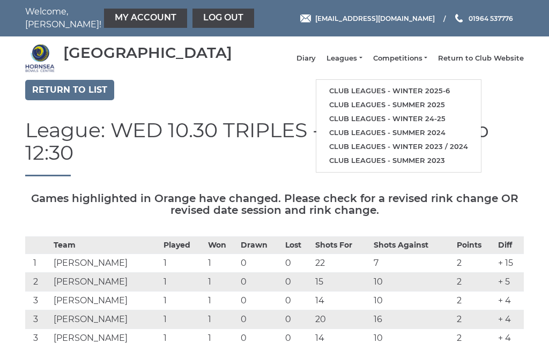 Image resolution: width=549 pixels, height=343 pixels. What do you see at coordinates (306, 58) in the screenshot?
I see `a: Diary` at bounding box center [306, 58].